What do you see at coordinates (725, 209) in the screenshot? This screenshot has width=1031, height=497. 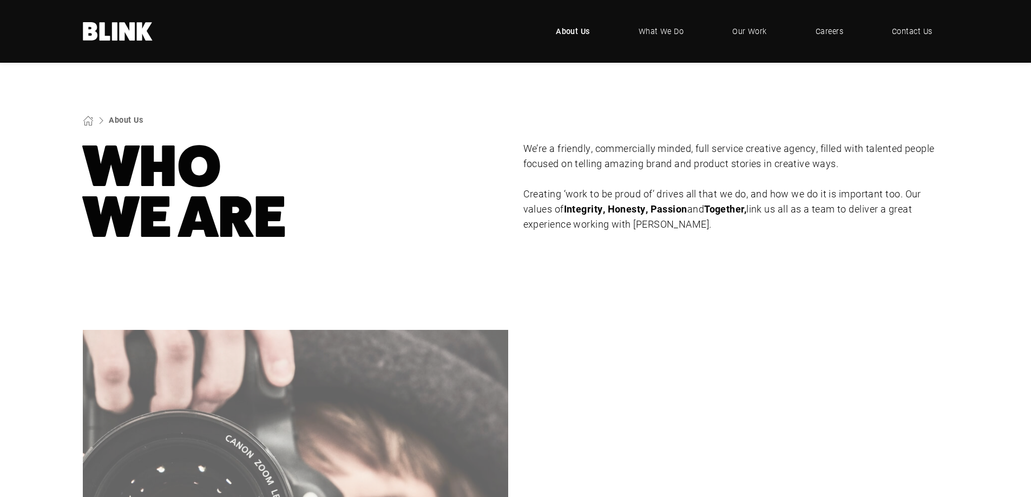 I see `strong: Together,` at bounding box center [725, 209].